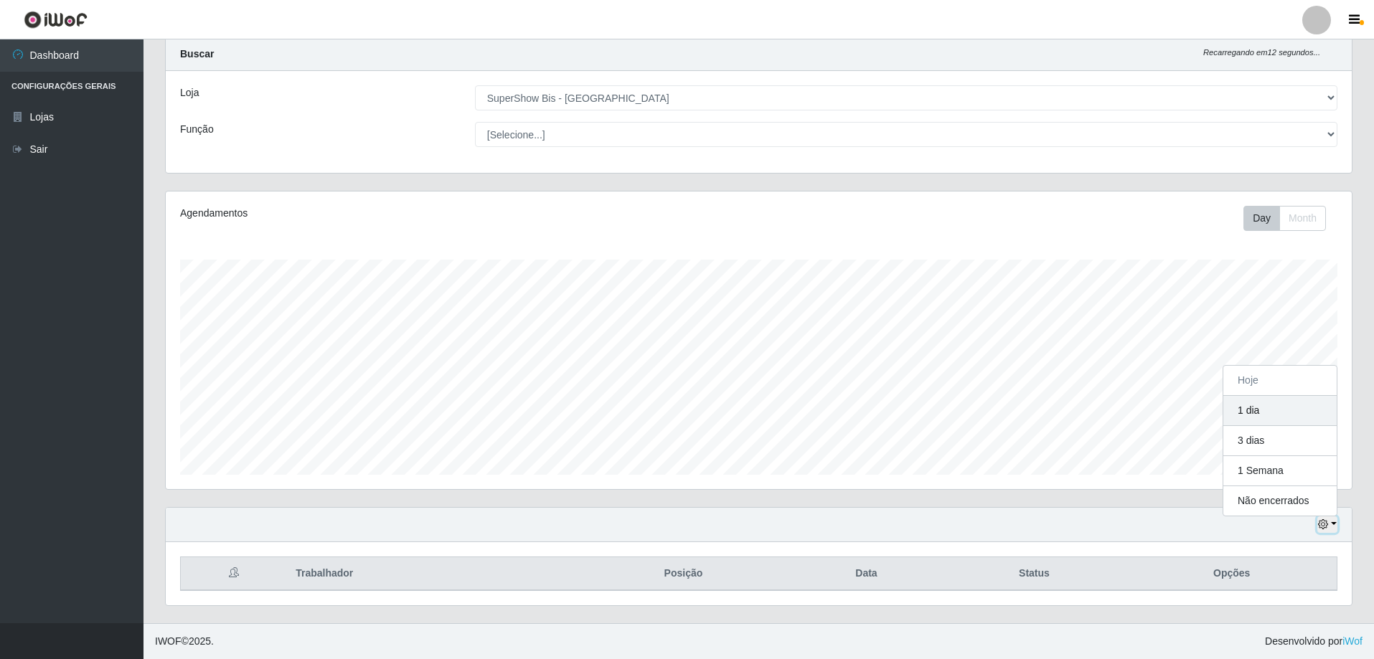 Image resolution: width=1374 pixels, height=659 pixels. Describe the element at coordinates (55, 19) in the screenshot. I see `img: CoreUI Logo` at that location.